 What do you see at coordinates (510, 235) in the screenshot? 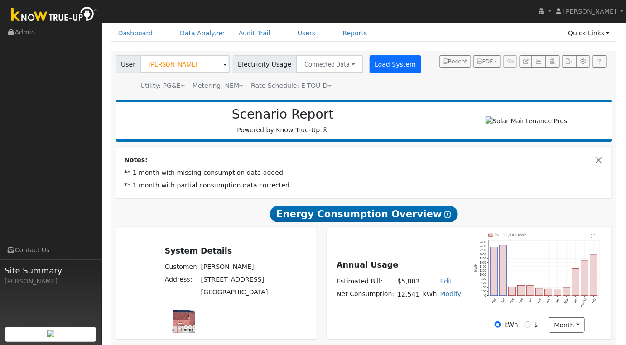
I see `text: Pull 12,541 kWh` at bounding box center [510, 235].